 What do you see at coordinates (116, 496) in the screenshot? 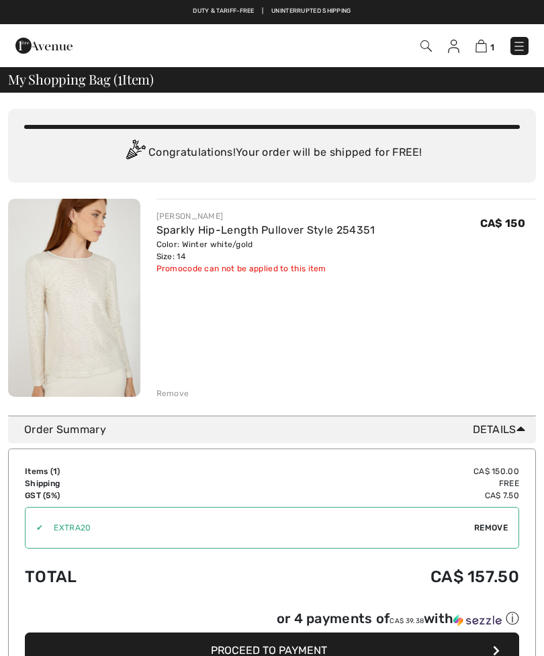
I see `td: GST (5%)` at bounding box center [116, 496].